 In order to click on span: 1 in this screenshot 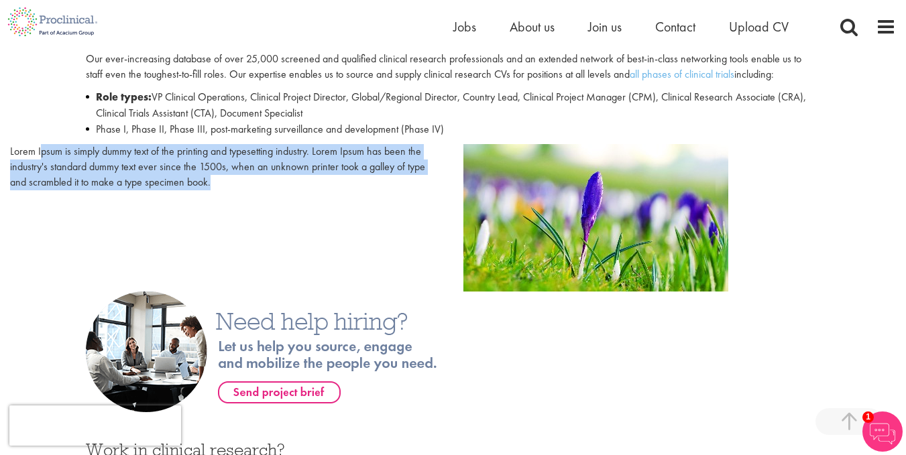, I will do `click(868, 417)`.